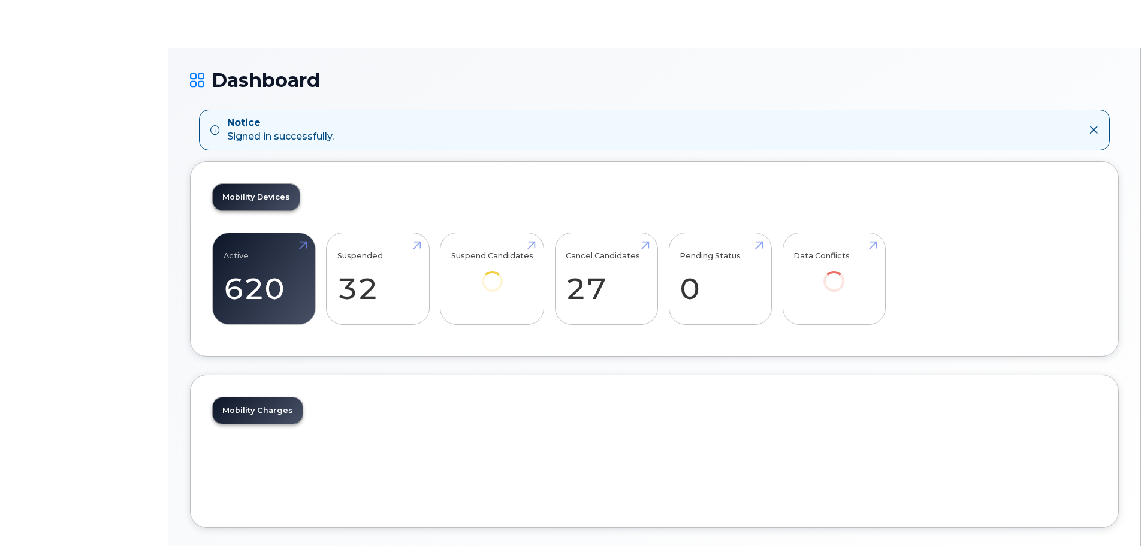 The height and width of the screenshot is (546, 1147). What do you see at coordinates (377, 279) in the screenshot?
I see `a: Suspended 32` at bounding box center [377, 279].